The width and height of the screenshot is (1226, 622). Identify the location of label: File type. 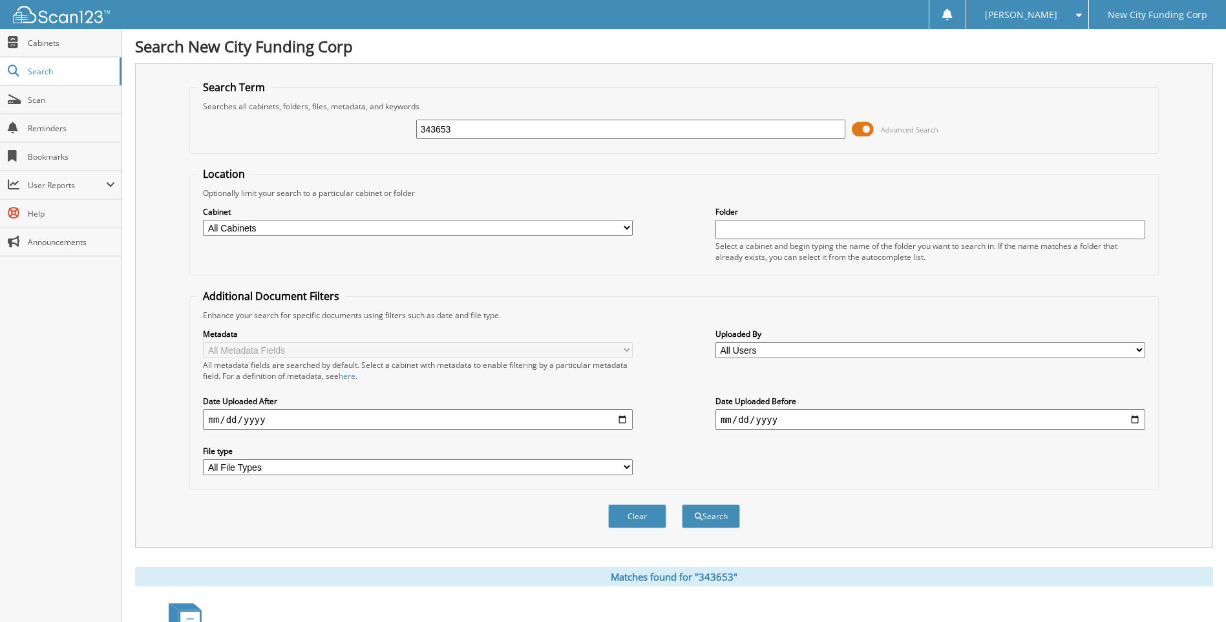
(418, 451).